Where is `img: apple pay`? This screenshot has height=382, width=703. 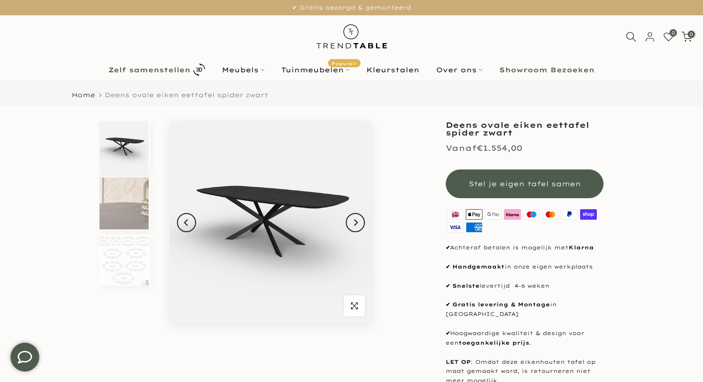 img: apple pay is located at coordinates (474, 214).